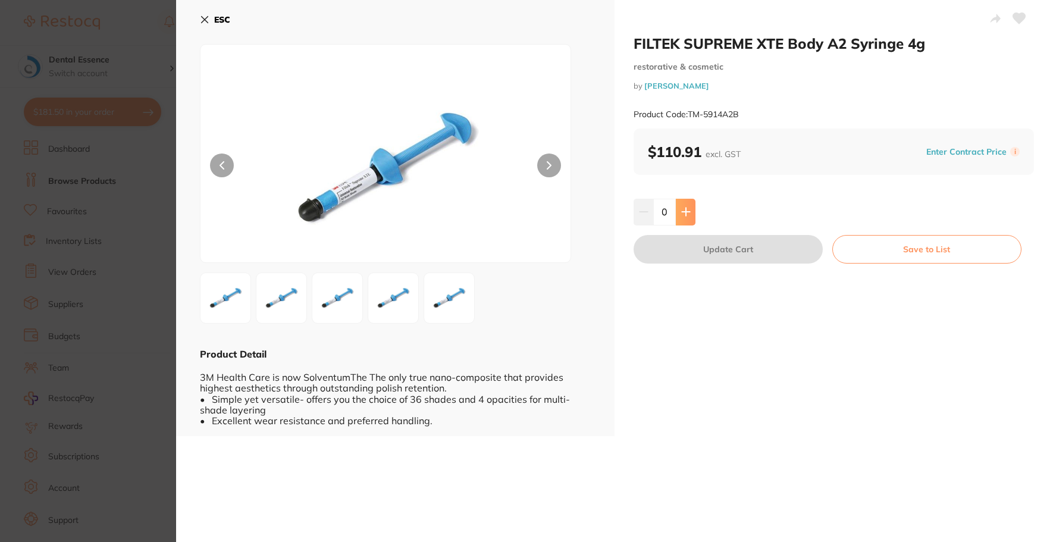  Describe the element at coordinates (966, 152) in the screenshot. I see `button: Enter Contract Price` at that location.